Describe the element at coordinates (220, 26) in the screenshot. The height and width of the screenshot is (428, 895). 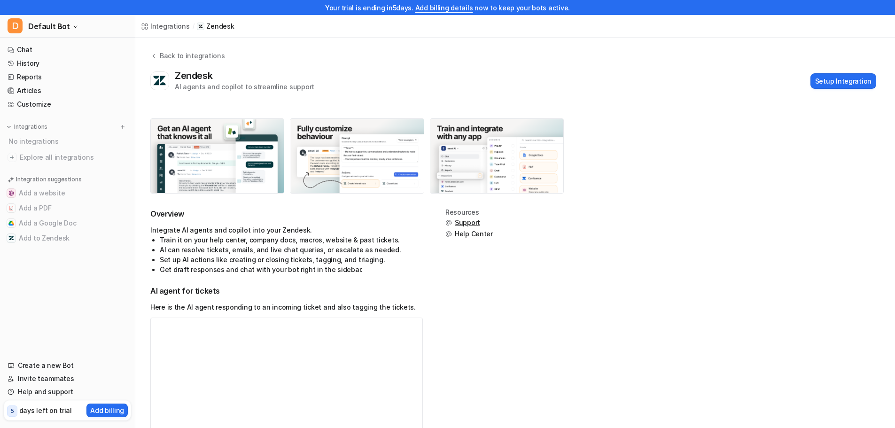
I see `p: Zendesk` at that location.